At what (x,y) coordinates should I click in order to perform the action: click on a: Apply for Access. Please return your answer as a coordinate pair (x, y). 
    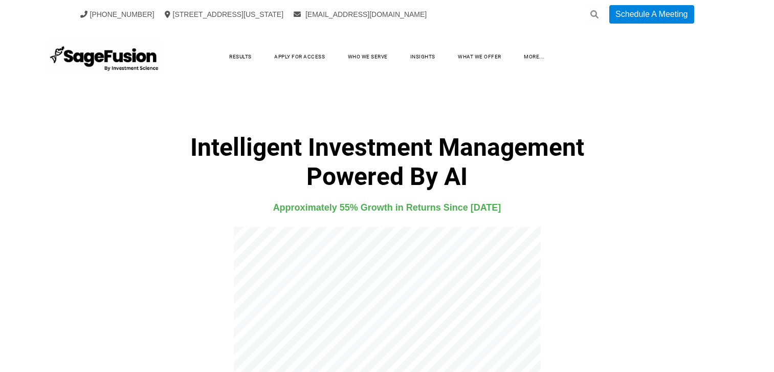
    Looking at the image, I should click on (299, 57).